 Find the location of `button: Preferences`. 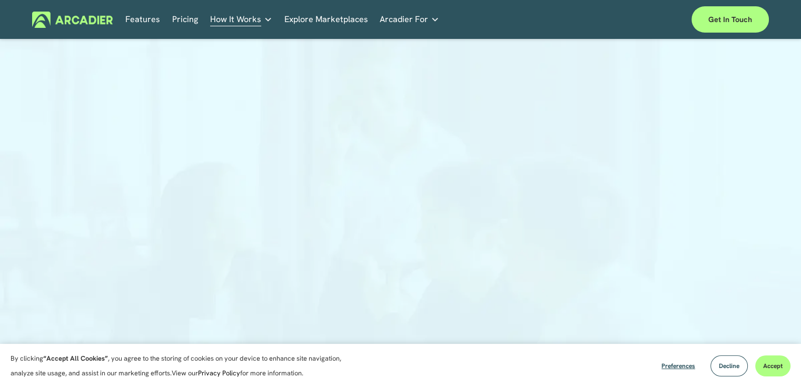

button: Preferences is located at coordinates (678, 366).